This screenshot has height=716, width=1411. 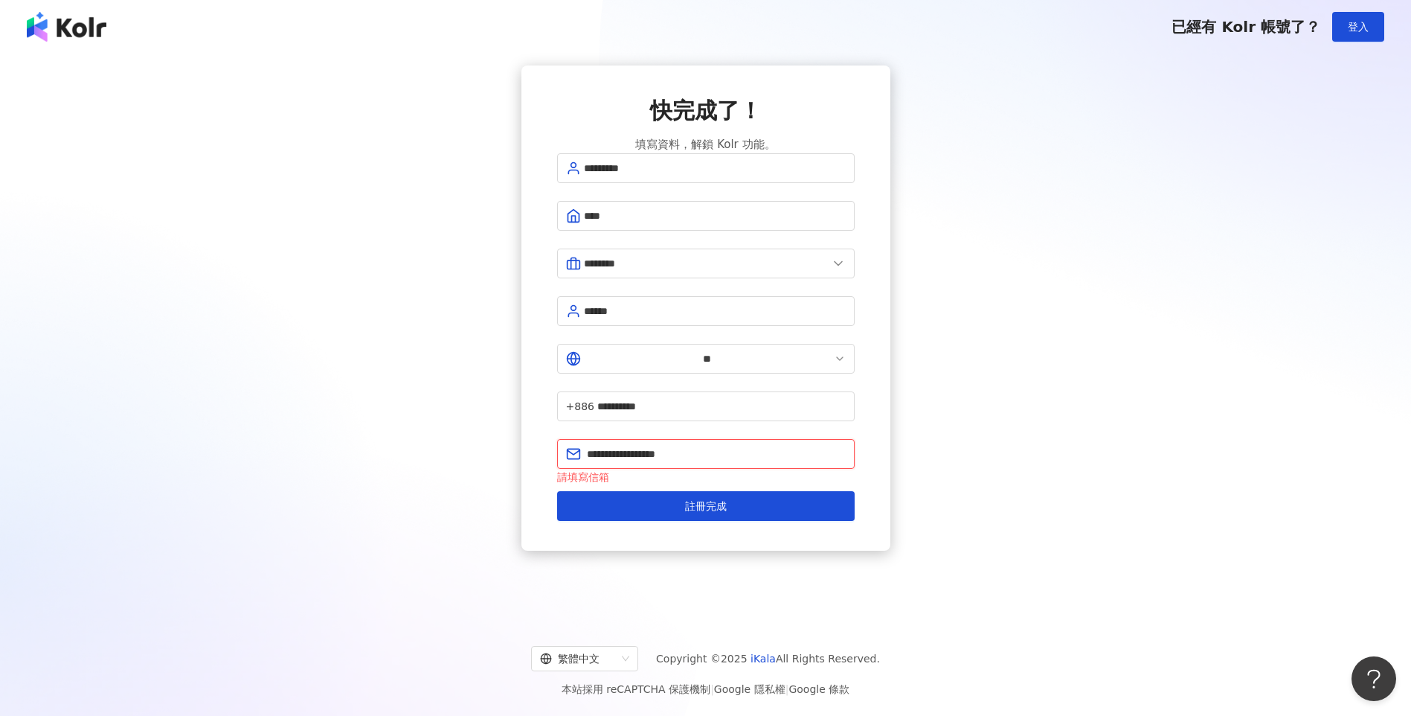 I want to click on a: iKala, so click(x=763, y=658).